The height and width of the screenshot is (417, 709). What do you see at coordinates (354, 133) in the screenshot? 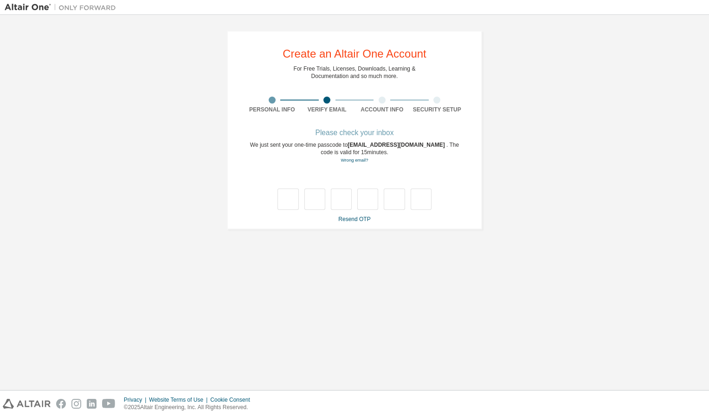
I see `div: Please check your inbox` at bounding box center [354, 133].